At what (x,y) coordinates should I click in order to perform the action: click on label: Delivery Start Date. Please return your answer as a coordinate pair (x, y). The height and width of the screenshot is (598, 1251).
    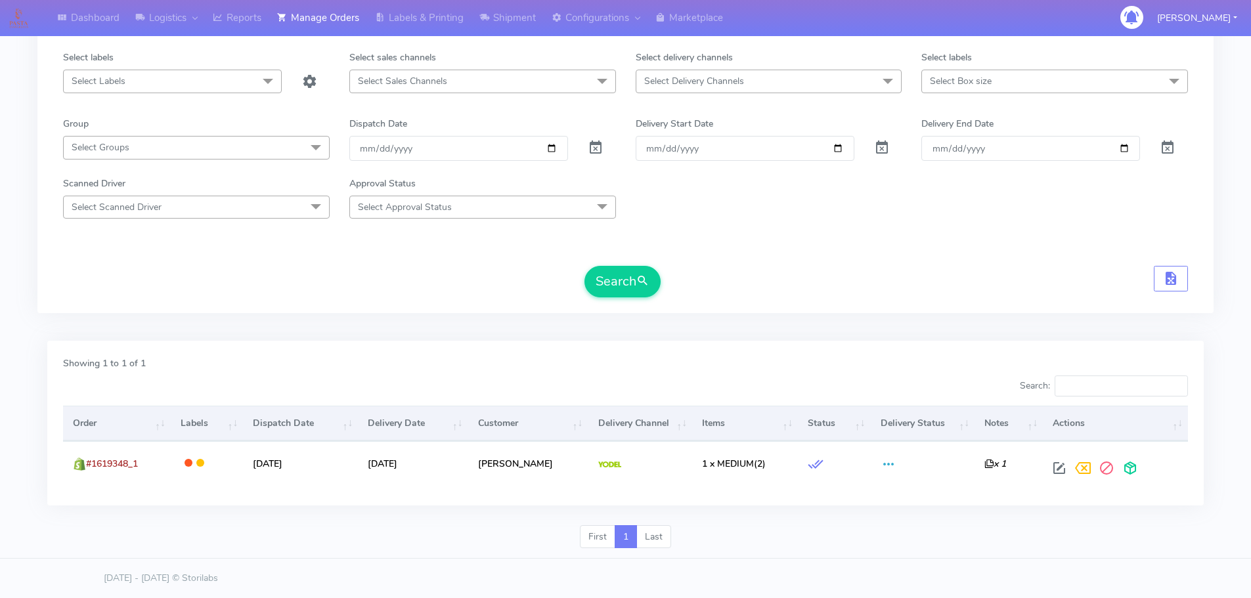
    Looking at the image, I should click on (675, 123).